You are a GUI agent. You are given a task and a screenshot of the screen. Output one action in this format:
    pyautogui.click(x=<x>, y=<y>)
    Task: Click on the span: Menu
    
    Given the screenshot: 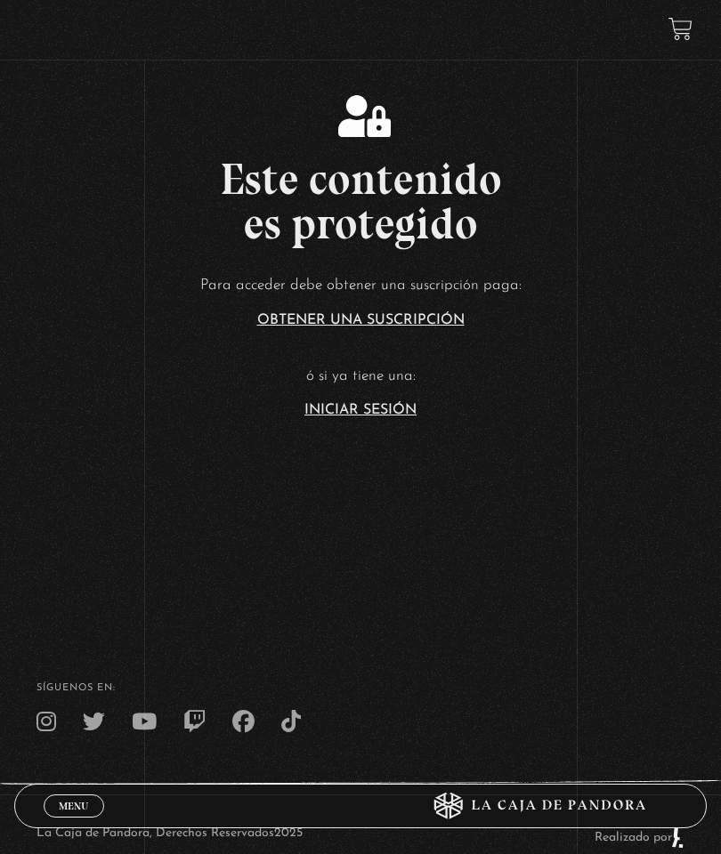 What is the action you would take?
    pyautogui.click(x=73, y=806)
    